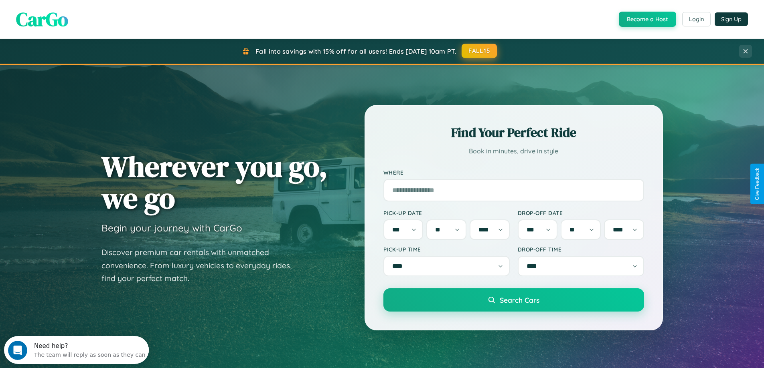 The image size is (764, 368). I want to click on button: FALL15, so click(479, 51).